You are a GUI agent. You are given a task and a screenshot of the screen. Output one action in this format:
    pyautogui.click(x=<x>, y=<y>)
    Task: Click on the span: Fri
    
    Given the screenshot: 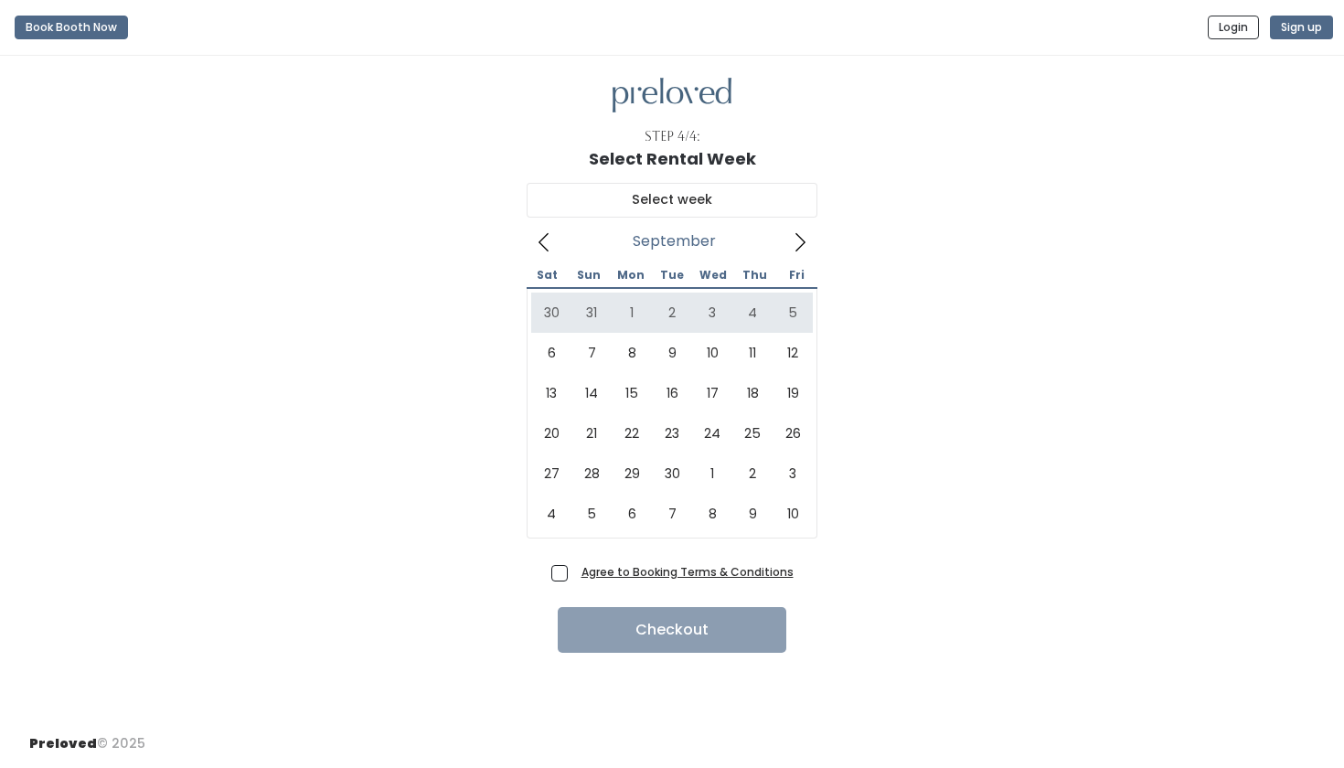 What is the action you would take?
    pyautogui.click(x=796, y=275)
    